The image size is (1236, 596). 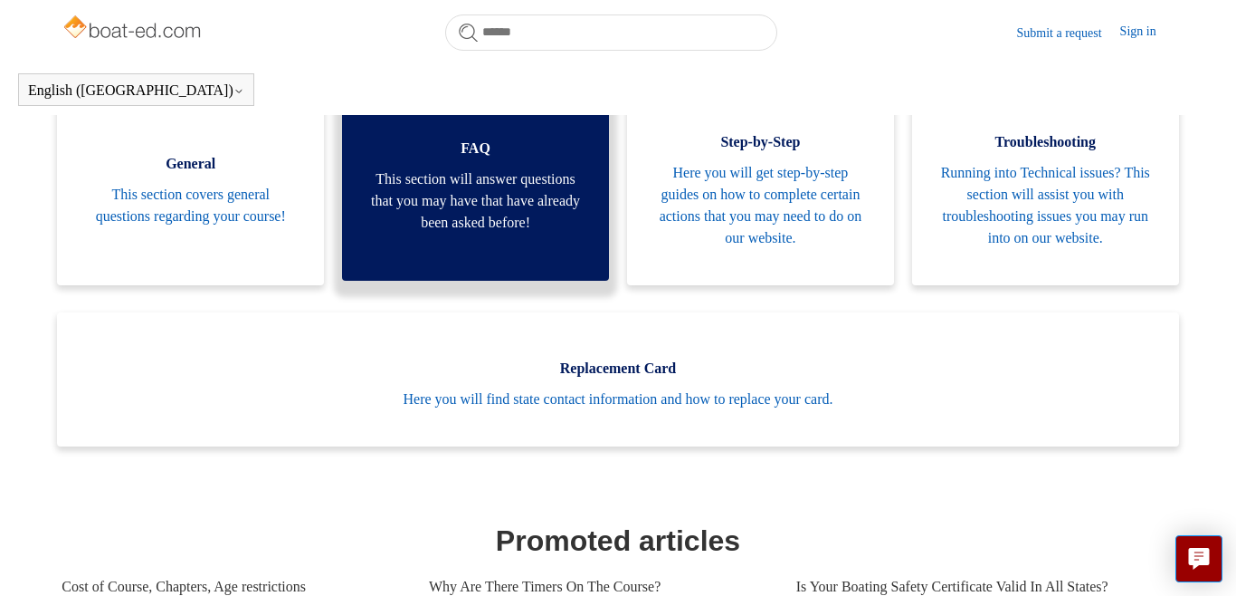 I want to click on span: Running into Technical issues? This section will assist you with troubleshooting issues you may r..., so click(x=1045, y=205).